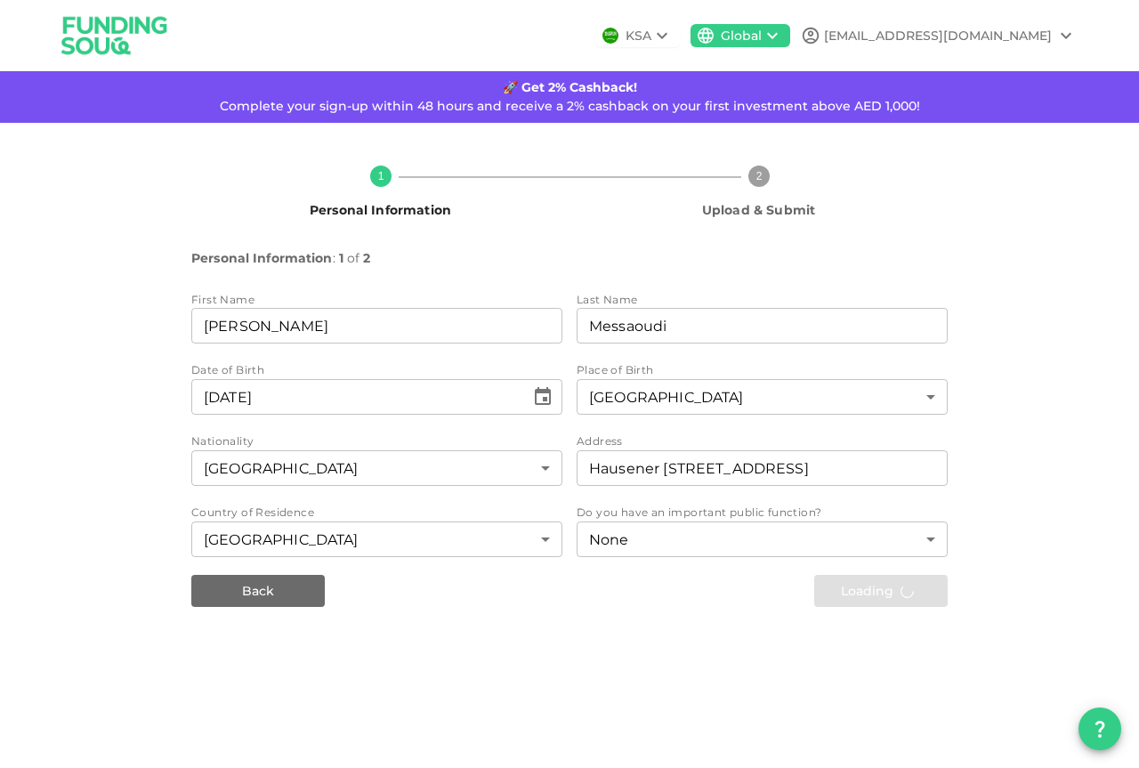 This screenshot has width=1139, height=768. I want to click on span: of, so click(353, 258).